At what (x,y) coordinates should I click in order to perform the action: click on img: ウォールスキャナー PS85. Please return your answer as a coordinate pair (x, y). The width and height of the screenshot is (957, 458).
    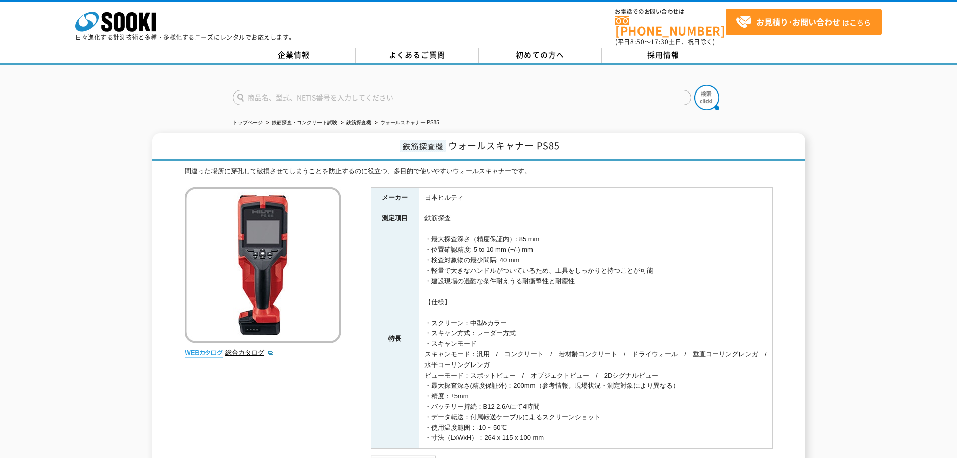
    Looking at the image, I should click on (263, 265).